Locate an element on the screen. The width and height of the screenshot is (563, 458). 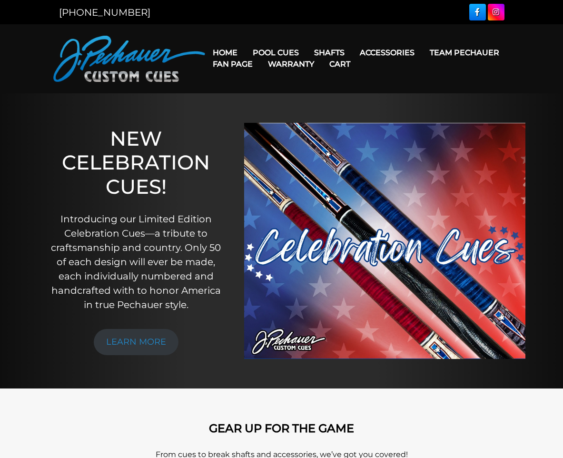
a: Shafts is located at coordinates (329, 52).